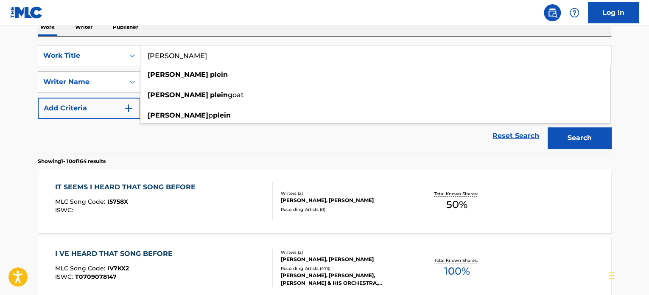 The height and width of the screenshot is (295, 649). Describe the element at coordinates (117, 201) in the screenshot. I see `span: I5758X` at that location.